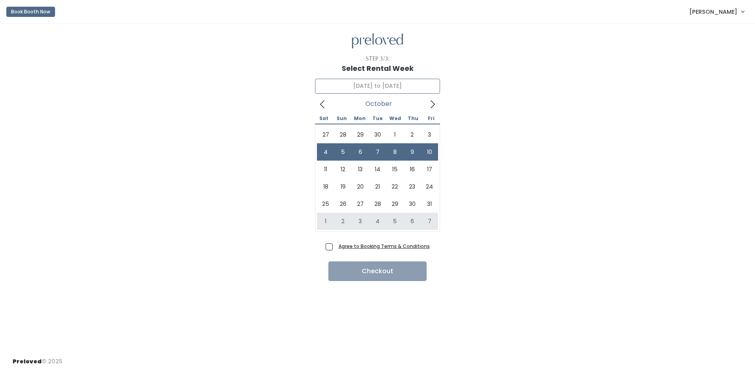  What do you see at coordinates (395, 152) in the screenshot?
I see `span: October 8, 2025` at bounding box center [395, 152].